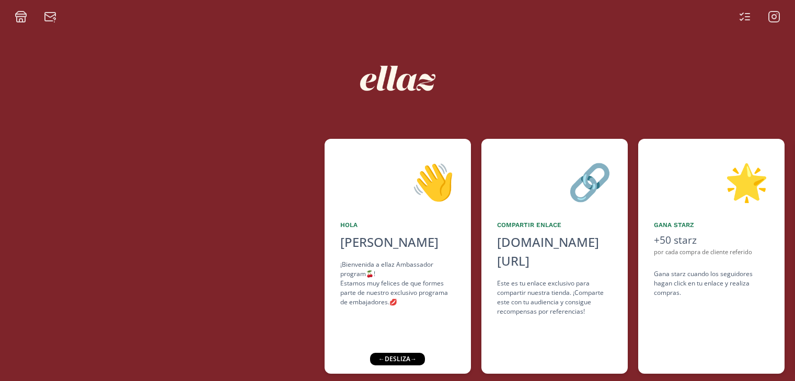 Image resolution: width=795 pixels, height=381 pixels. I want to click on div: ← desliza →, so click(397, 359).